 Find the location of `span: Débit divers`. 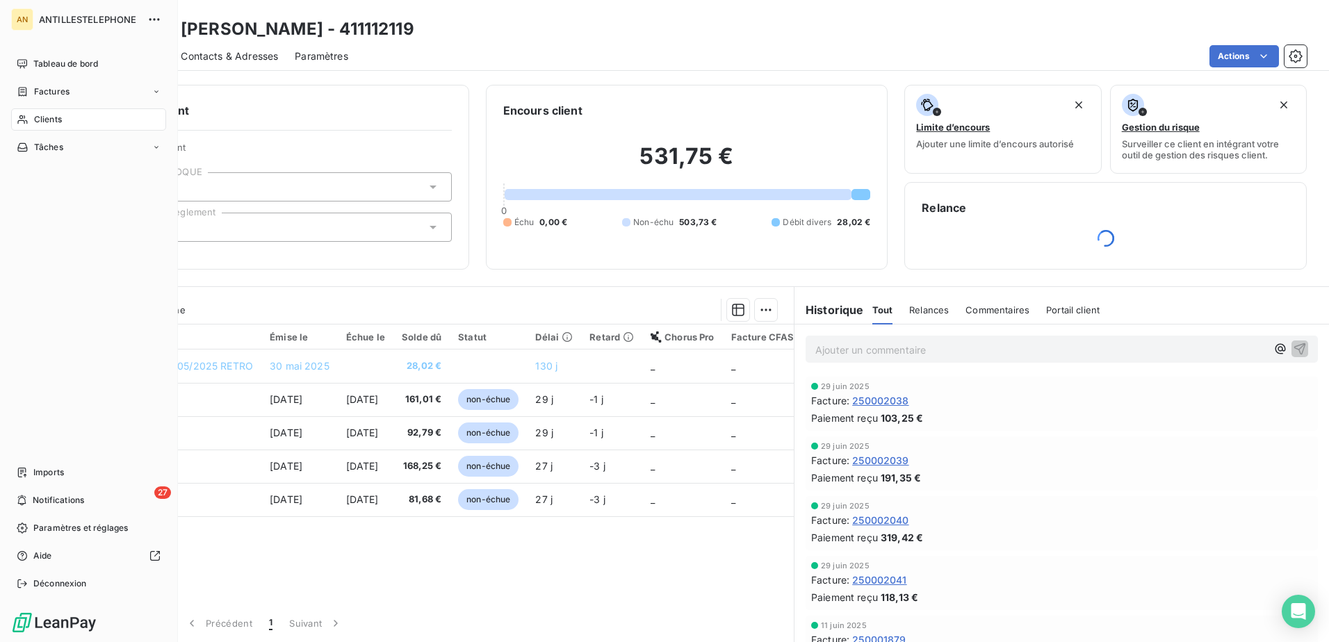

span: Débit divers is located at coordinates (807, 222).